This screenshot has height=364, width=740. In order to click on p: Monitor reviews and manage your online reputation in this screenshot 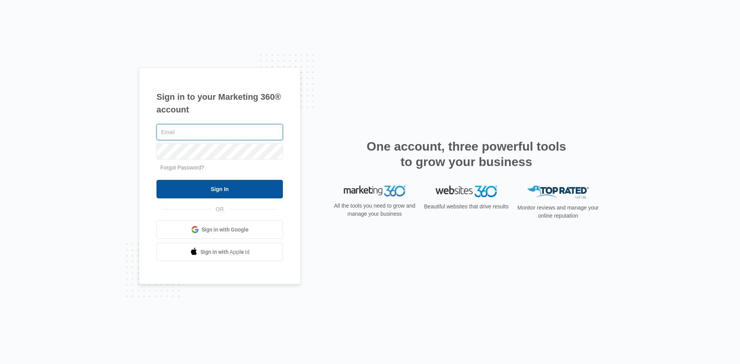, I will do `click(558, 212)`.